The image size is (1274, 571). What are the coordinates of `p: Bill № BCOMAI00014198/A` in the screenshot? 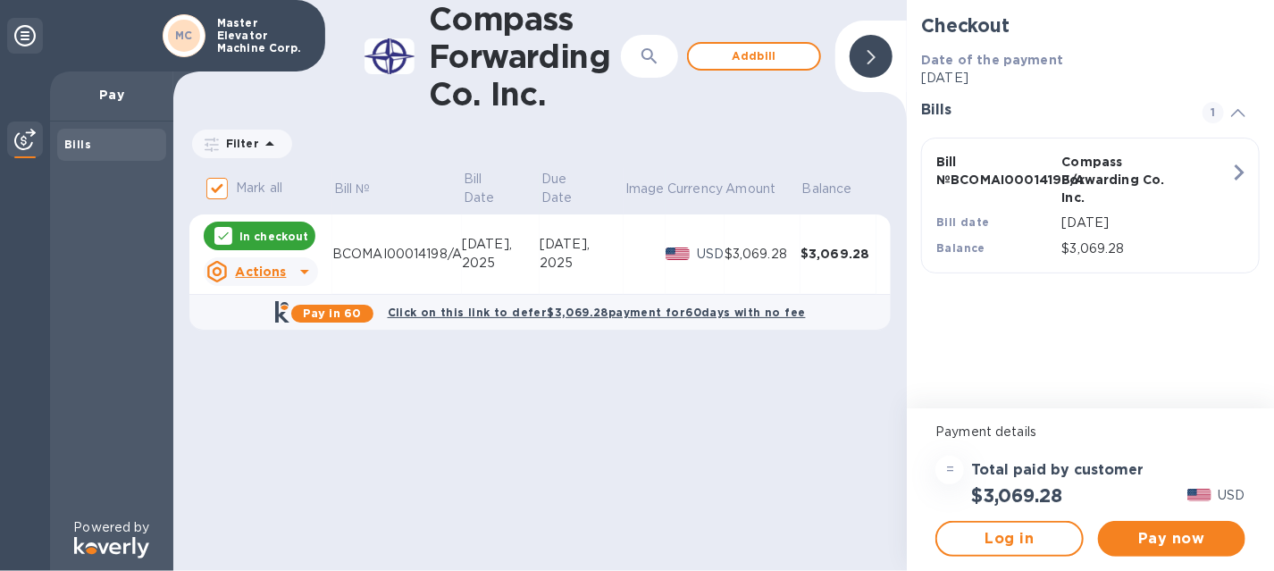 It's located at (995, 171).